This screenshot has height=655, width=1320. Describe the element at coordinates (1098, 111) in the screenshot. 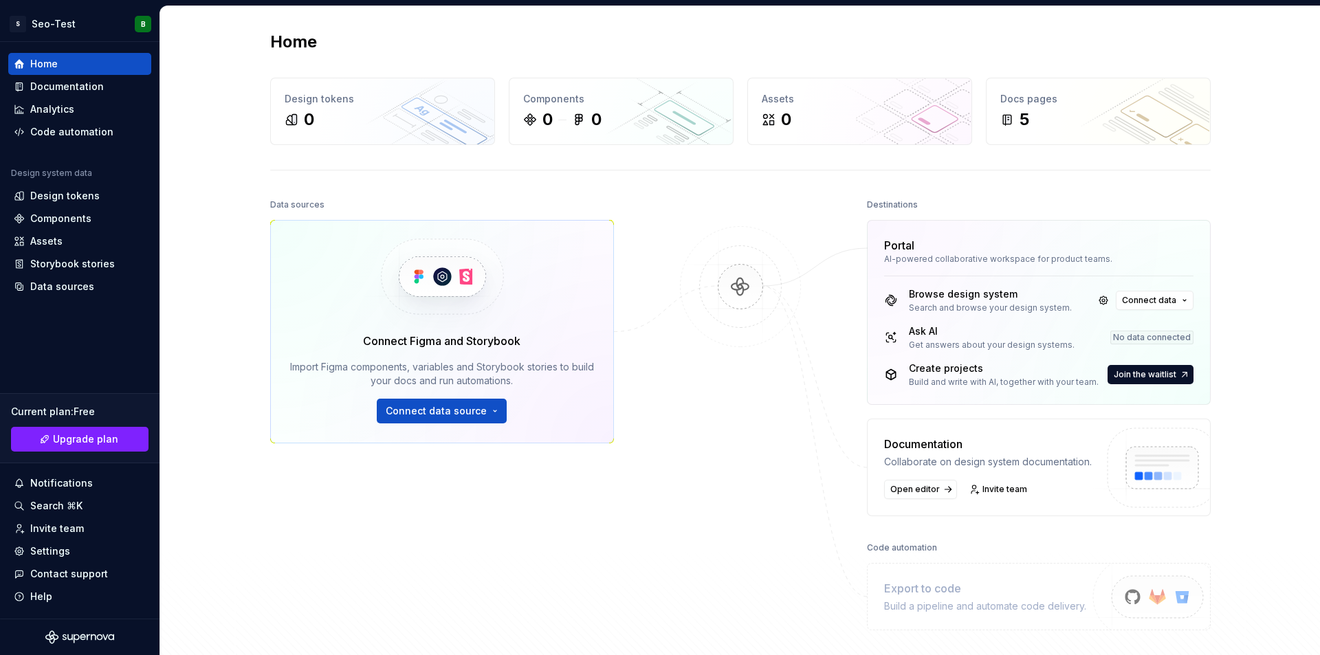

I see `a: Docs pages5` at that location.